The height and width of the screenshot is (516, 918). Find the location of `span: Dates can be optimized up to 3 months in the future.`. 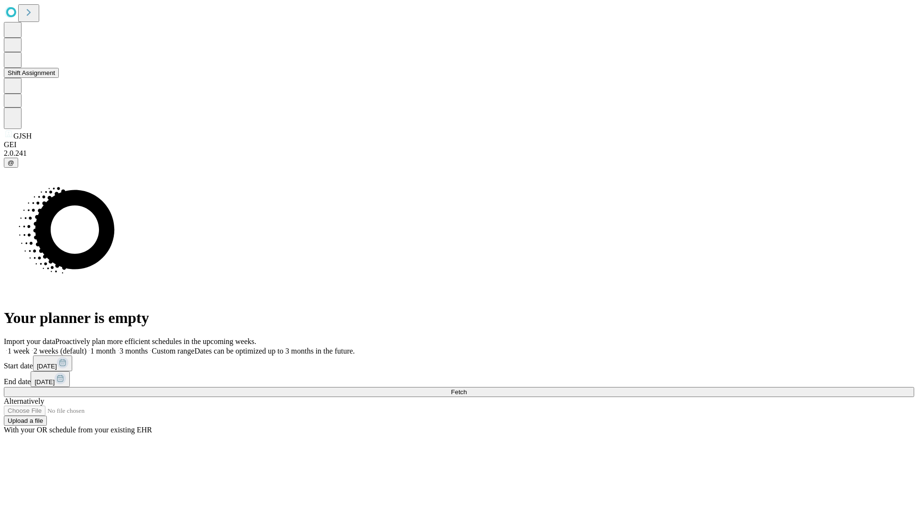

span: Dates can be optimized up to 3 months in the future. is located at coordinates (274, 351).